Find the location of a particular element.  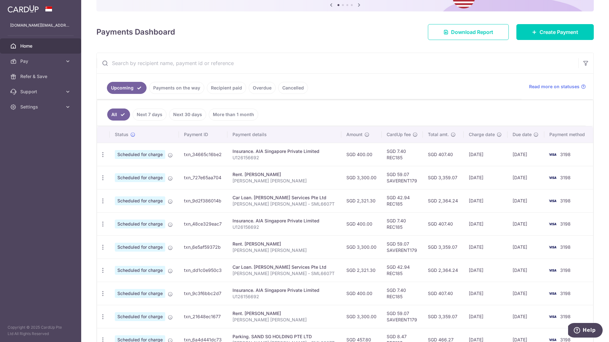

span: Home is located at coordinates (41, 46).